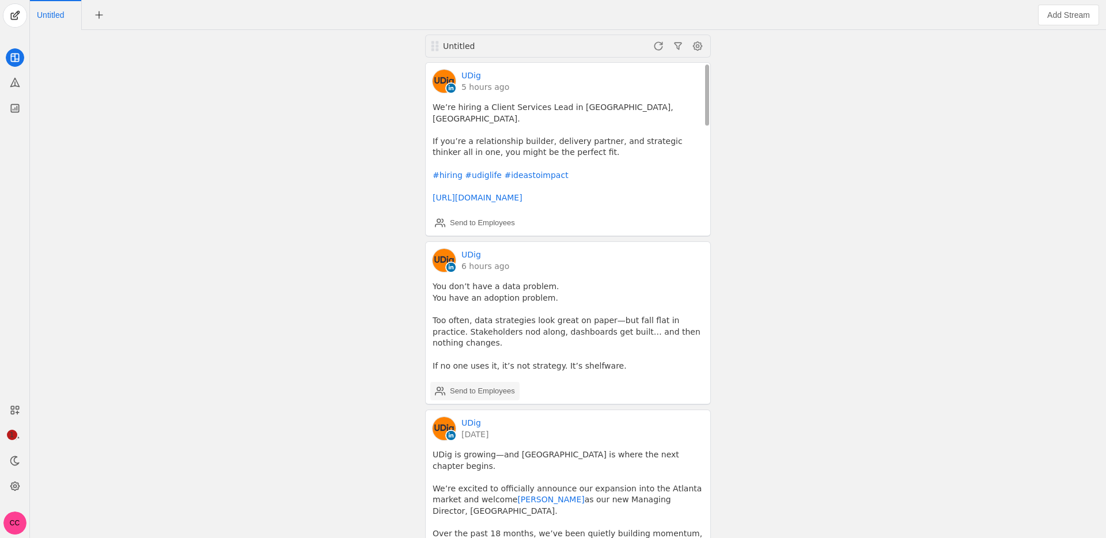  Describe the element at coordinates (50, 15) in the screenshot. I see `span: Click to edit name` at that location.